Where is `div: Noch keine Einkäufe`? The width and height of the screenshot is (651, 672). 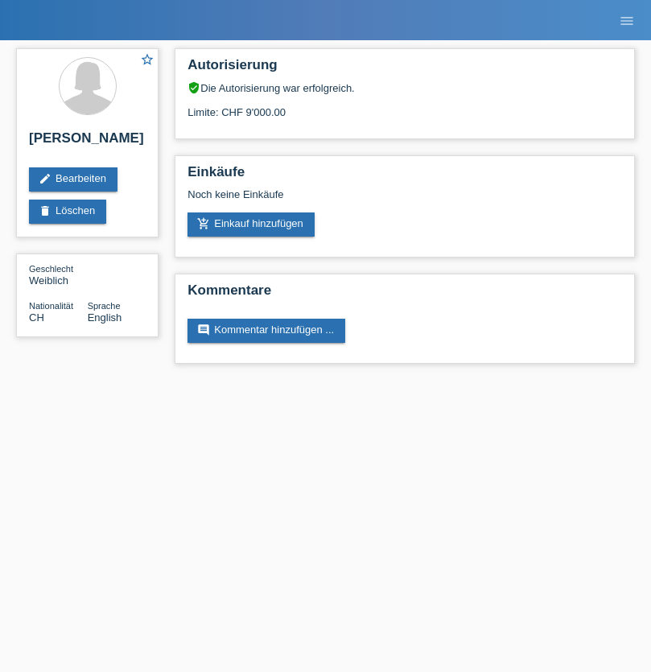 div: Noch keine Einkäufe is located at coordinates (405, 200).